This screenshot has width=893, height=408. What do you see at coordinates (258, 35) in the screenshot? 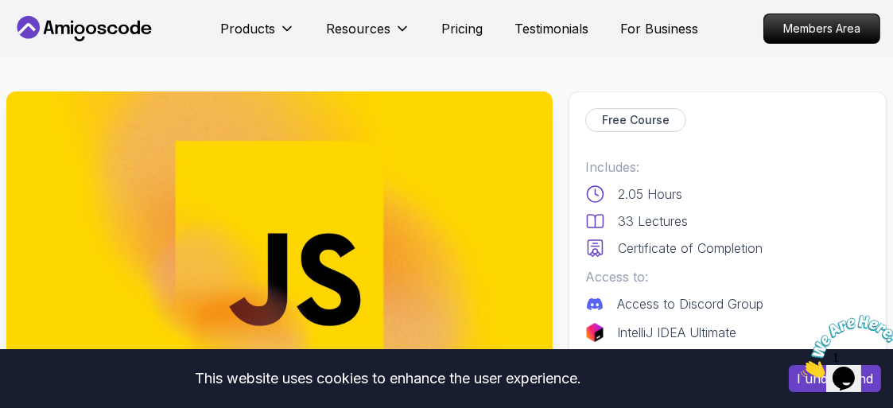
I see `button: Products` at bounding box center [258, 35].